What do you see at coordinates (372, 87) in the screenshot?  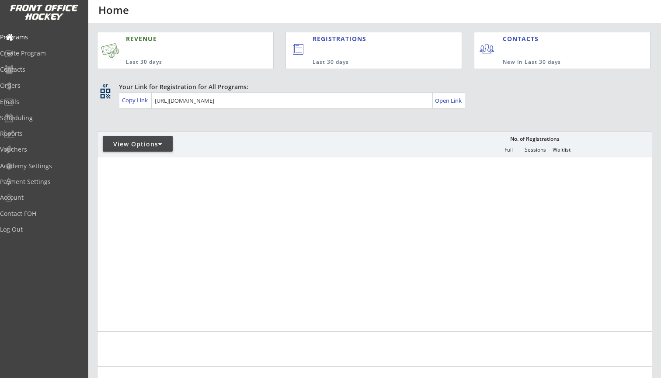 I see `div: Your Link for Registration for All Programs:` at bounding box center [372, 87].